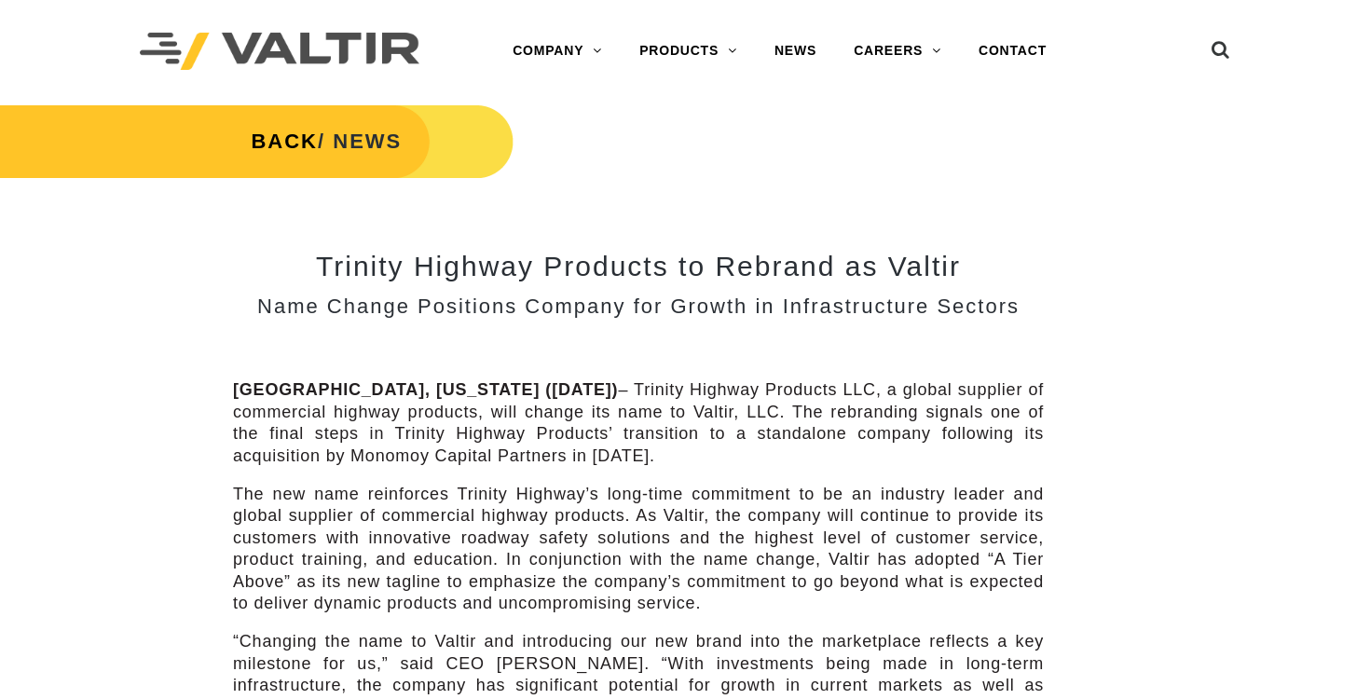 The height and width of the screenshot is (699, 1370). What do you see at coordinates (638, 266) in the screenshot?
I see `h2: Trinity Highway Products to Rebrand as Valtir` at bounding box center [638, 266].